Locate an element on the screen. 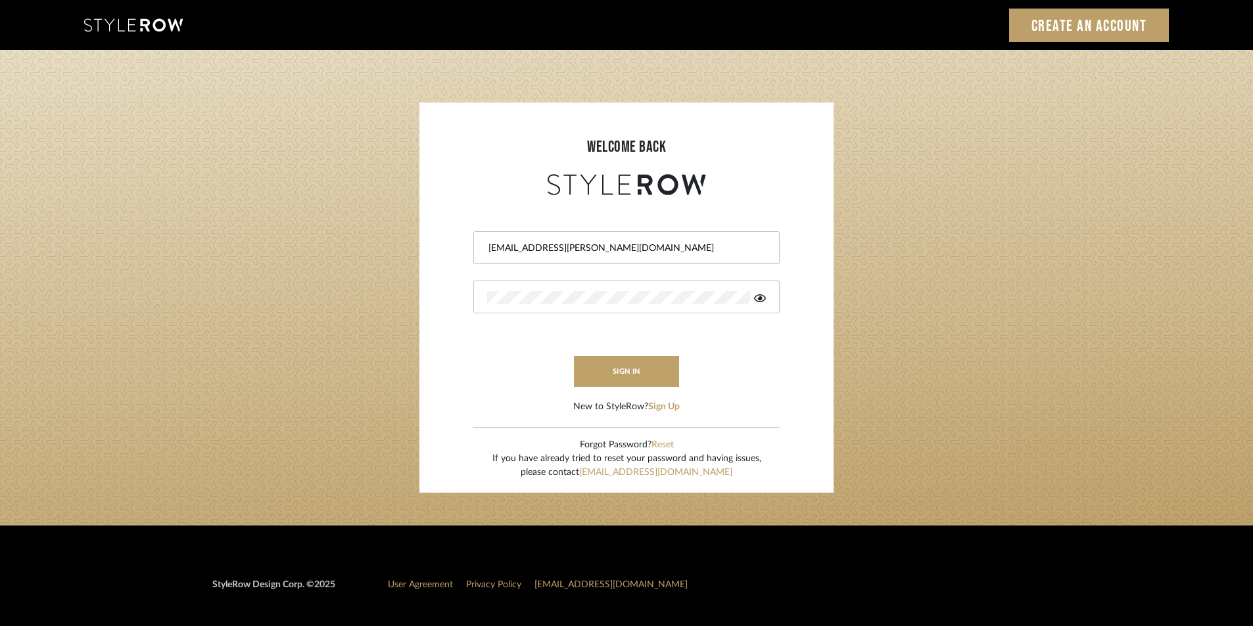 The height and width of the screenshot is (626, 1253). a: User Agreement is located at coordinates (420, 585).